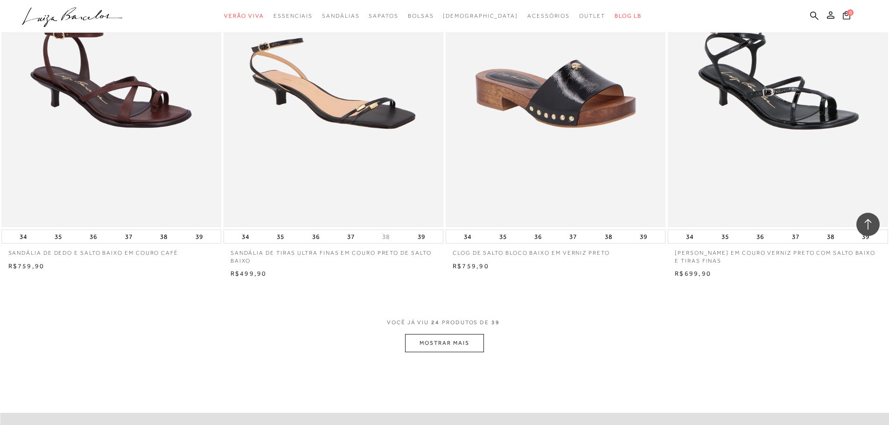 Image resolution: width=889 pixels, height=425 pixels. What do you see at coordinates (435, 322) in the screenshot?
I see `span: 24` at bounding box center [435, 322].